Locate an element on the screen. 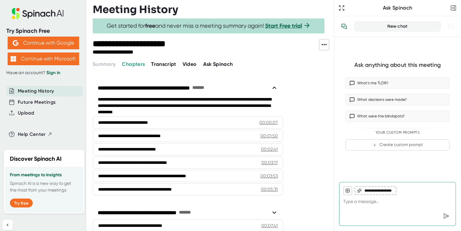  a: Start Free trial is located at coordinates (284, 26).